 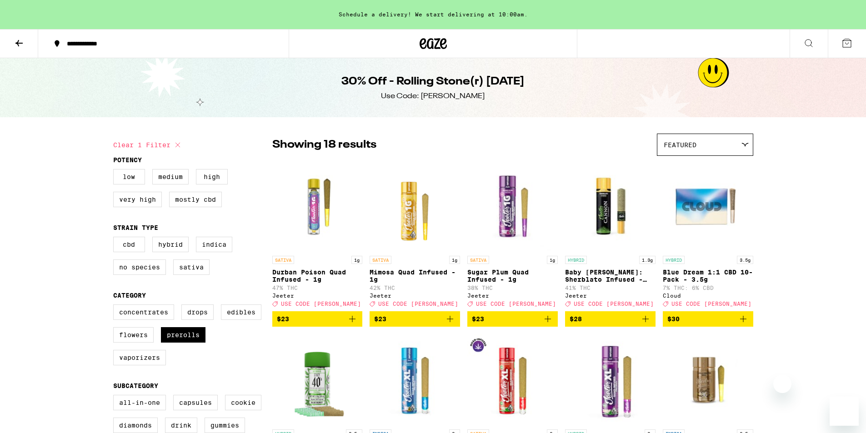 I want to click on p: 47% THC, so click(x=317, y=288).